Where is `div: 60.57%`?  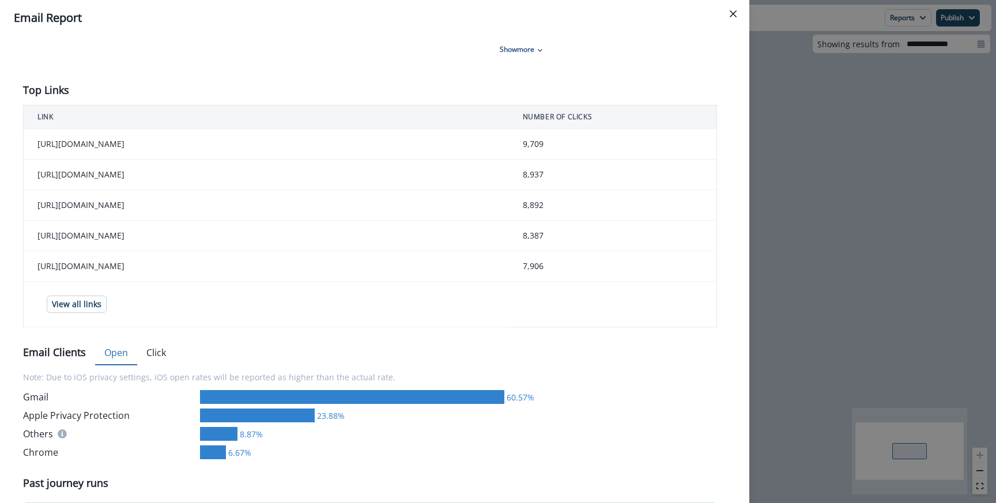 div: 60.57% is located at coordinates (519, 397).